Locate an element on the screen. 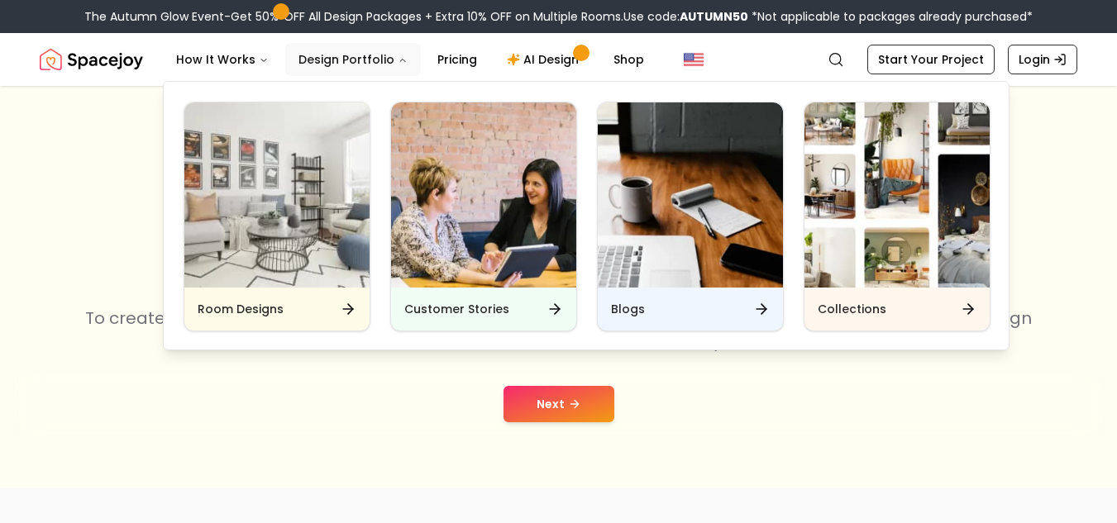  h2: First, let’s discover your home design style is located at coordinates (559, 284).